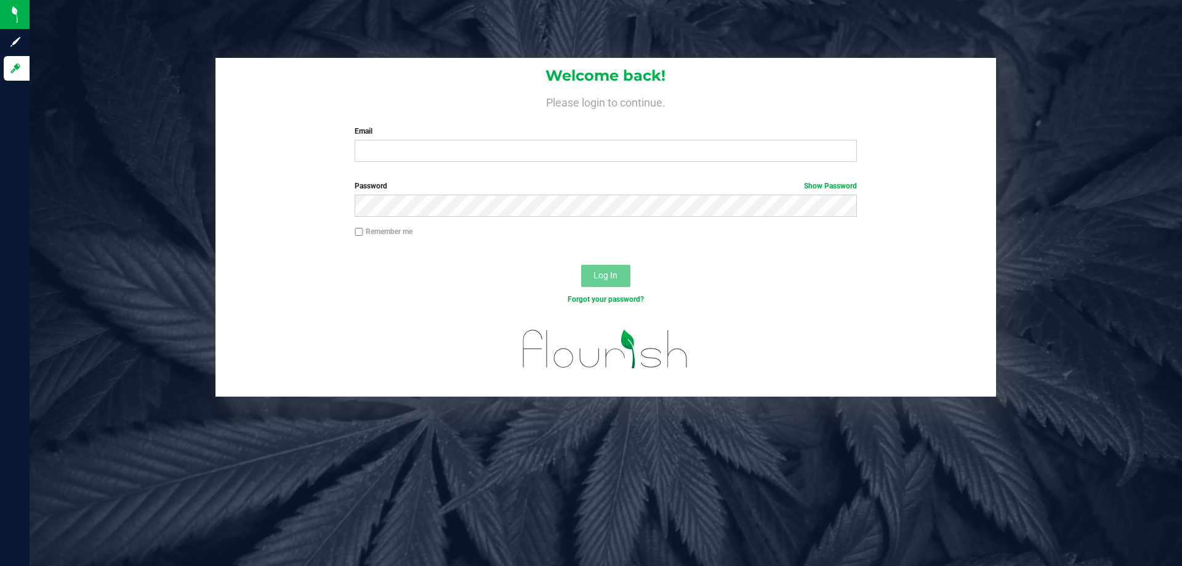 The width and height of the screenshot is (1182, 566). What do you see at coordinates (15, 68) in the screenshot?
I see `inline-svg: Log in` at bounding box center [15, 68].